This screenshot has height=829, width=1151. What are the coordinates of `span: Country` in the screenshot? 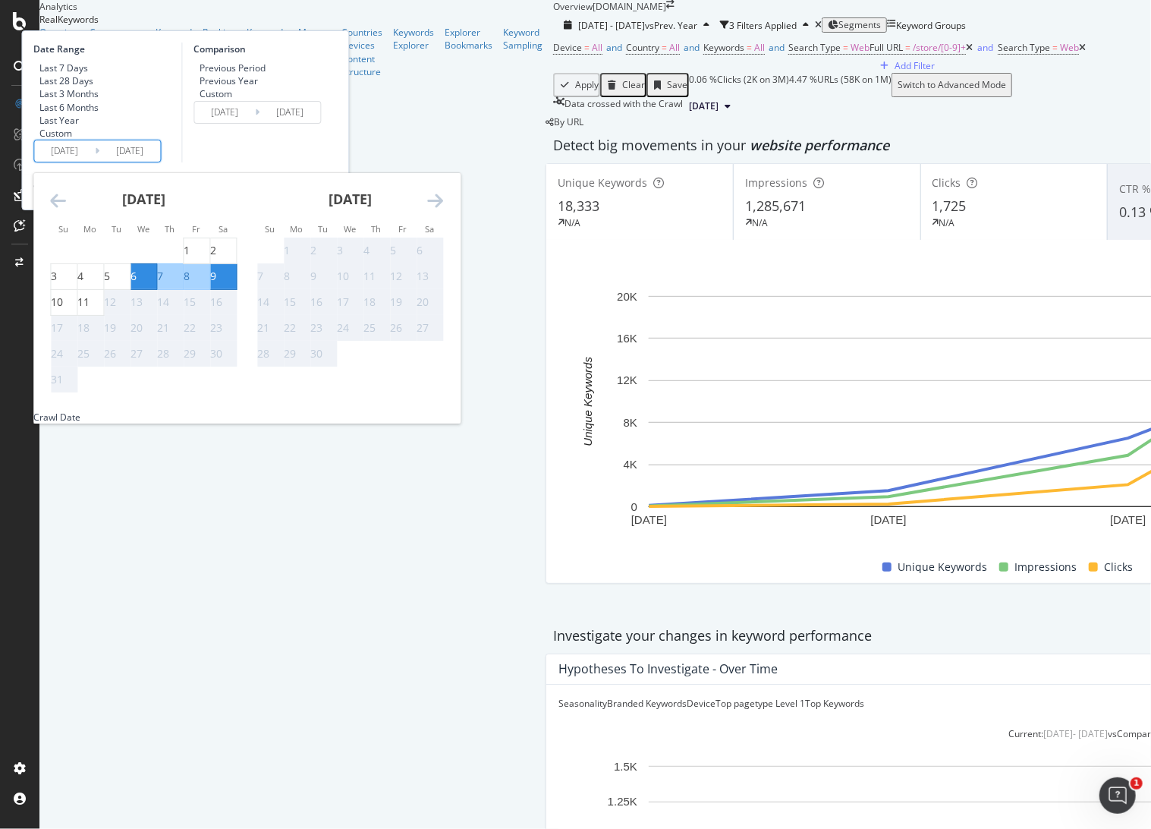 It's located at (643, 47).